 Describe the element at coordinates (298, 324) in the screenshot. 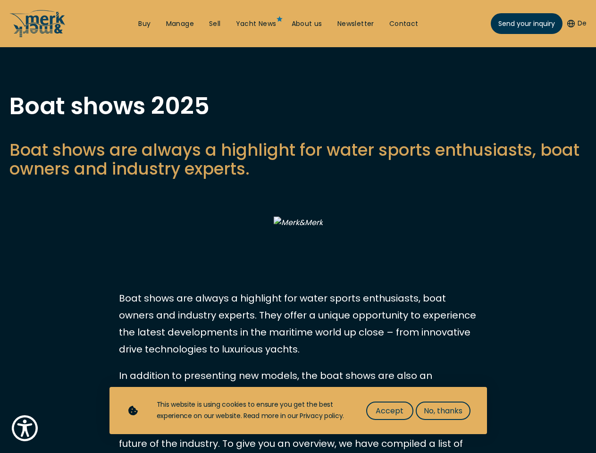

I see `p: Boat shows are always a highlight for water sports enthusiasts, boat owners and industry experts....` at that location.